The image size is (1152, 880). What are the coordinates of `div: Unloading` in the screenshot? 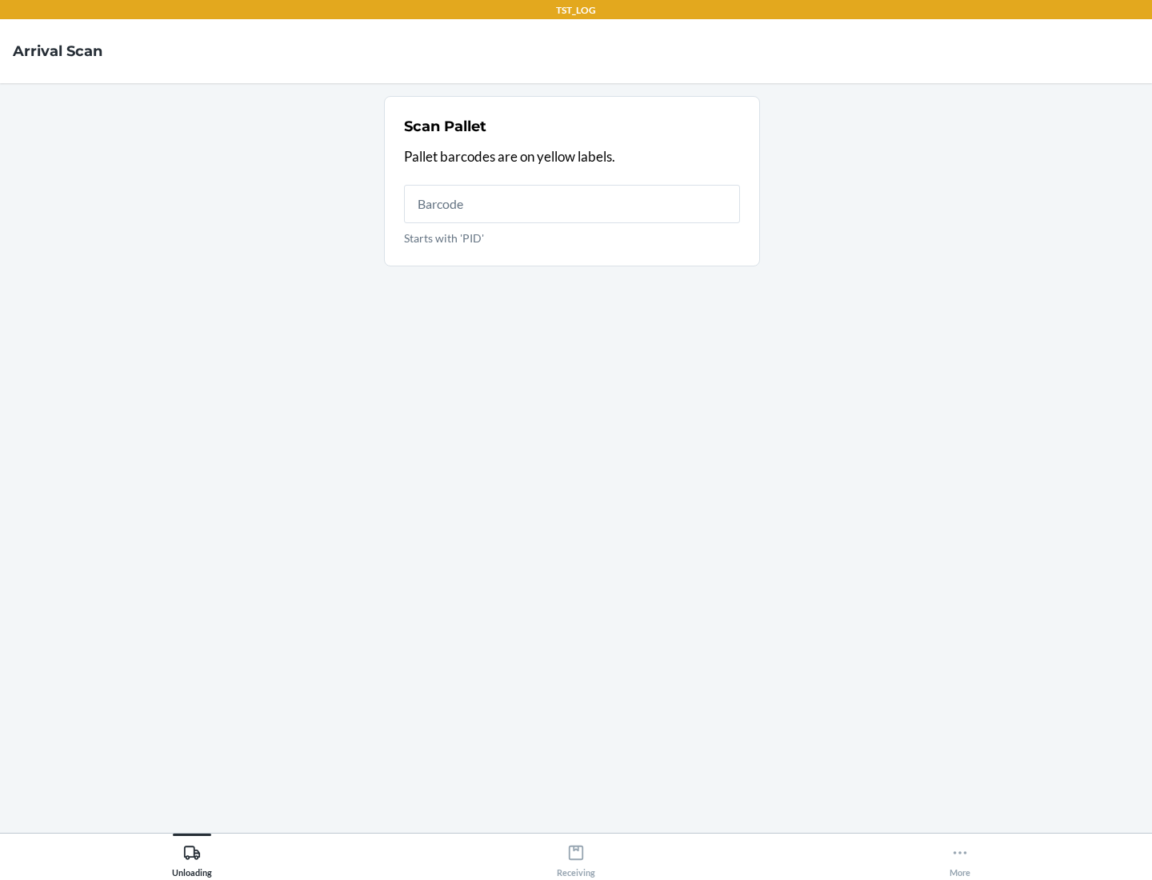 It's located at (192, 858).